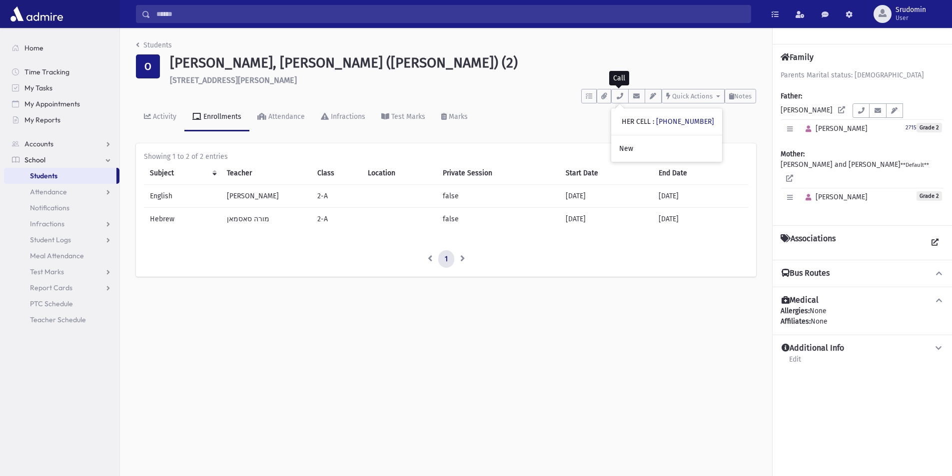  I want to click on span: Time Tracking, so click(47, 72).